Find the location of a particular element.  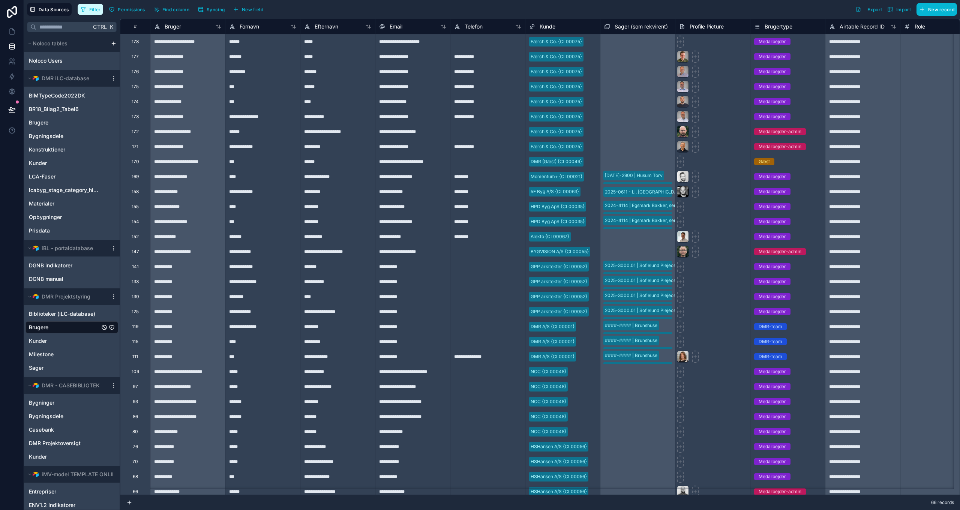

span: Bruger is located at coordinates (173, 27).